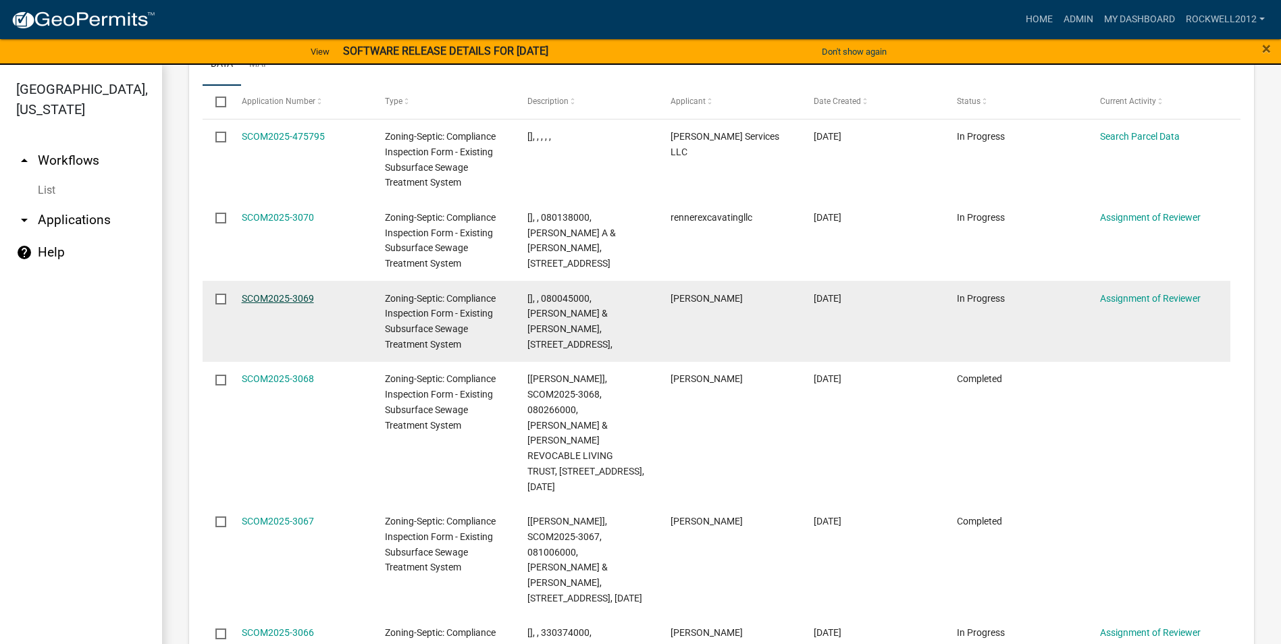  I want to click on a: SCOM2025-475795, so click(283, 136).